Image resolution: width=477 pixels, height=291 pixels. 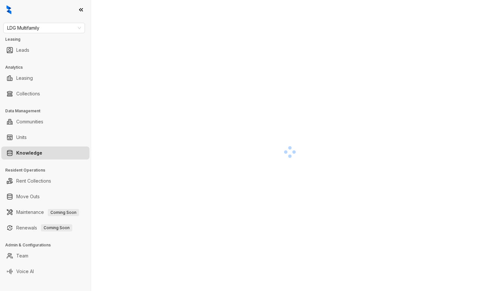 What do you see at coordinates (45, 181) in the screenshot?
I see `li: Rent Collections` at bounding box center [45, 181].